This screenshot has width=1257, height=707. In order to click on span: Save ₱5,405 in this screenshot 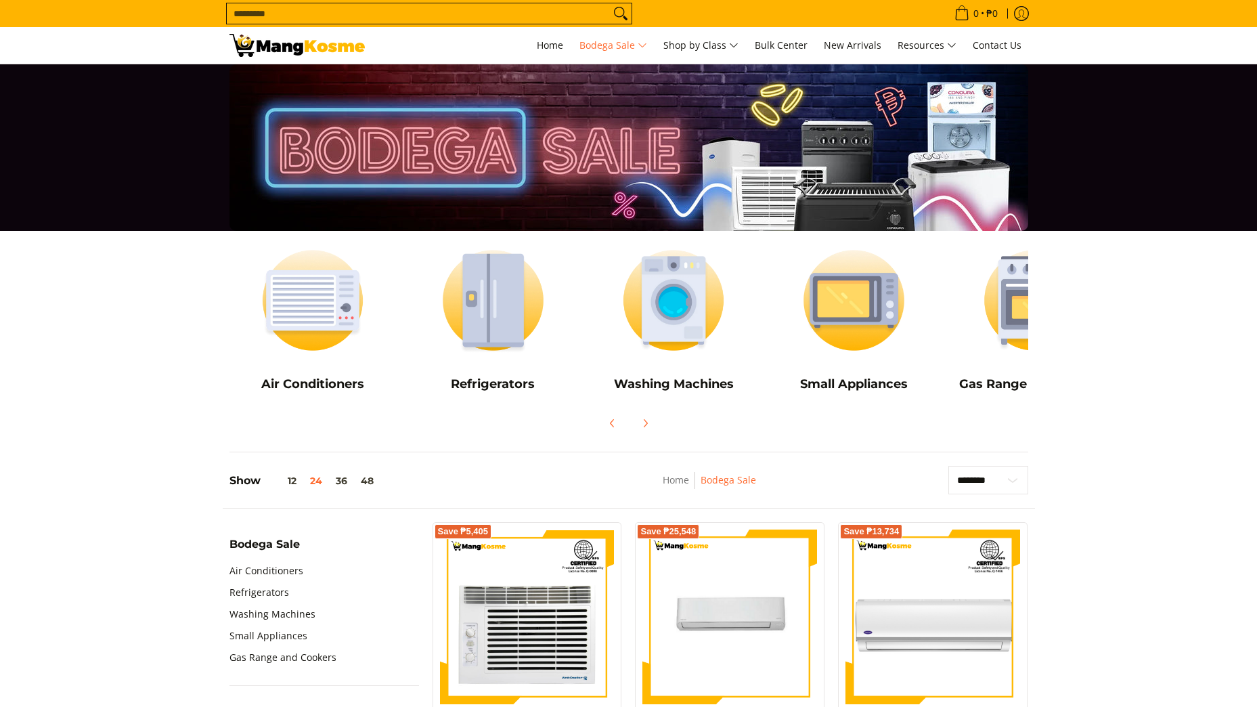, I will do `click(463, 531)`.